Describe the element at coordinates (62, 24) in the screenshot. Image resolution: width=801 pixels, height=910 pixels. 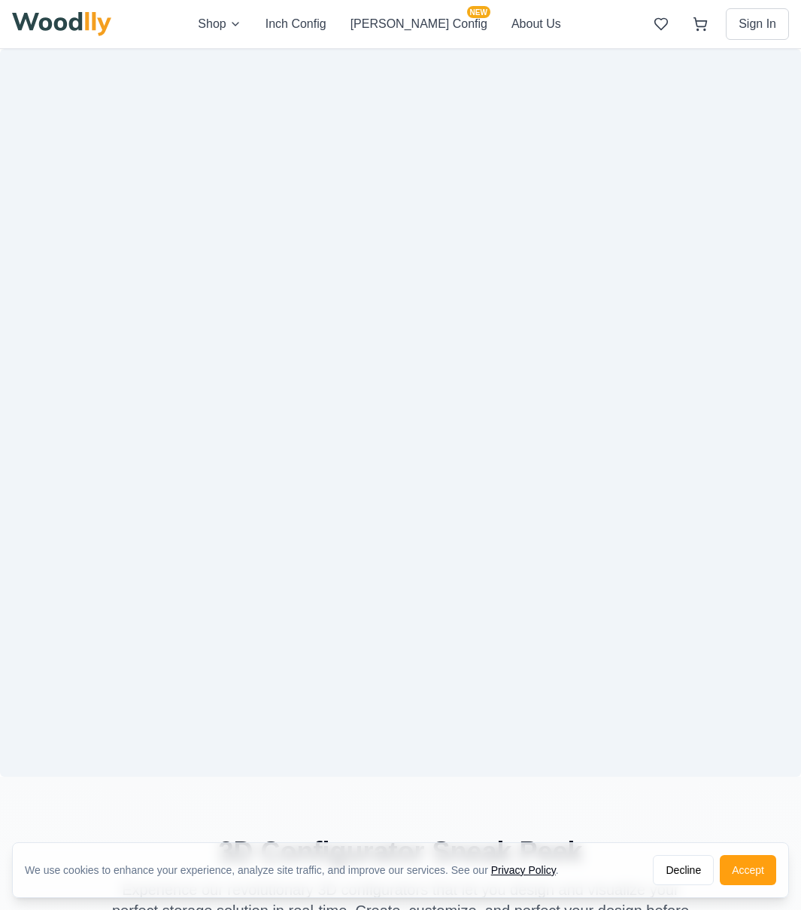
I see `img: Woodlly` at that location.